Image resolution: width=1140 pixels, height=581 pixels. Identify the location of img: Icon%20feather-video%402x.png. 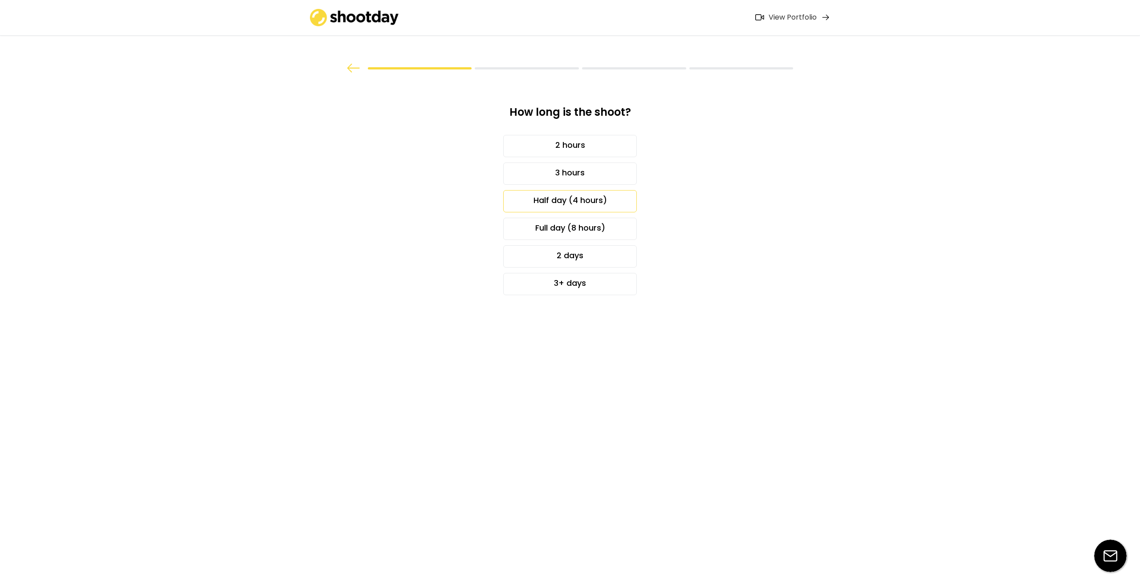
(760, 17).